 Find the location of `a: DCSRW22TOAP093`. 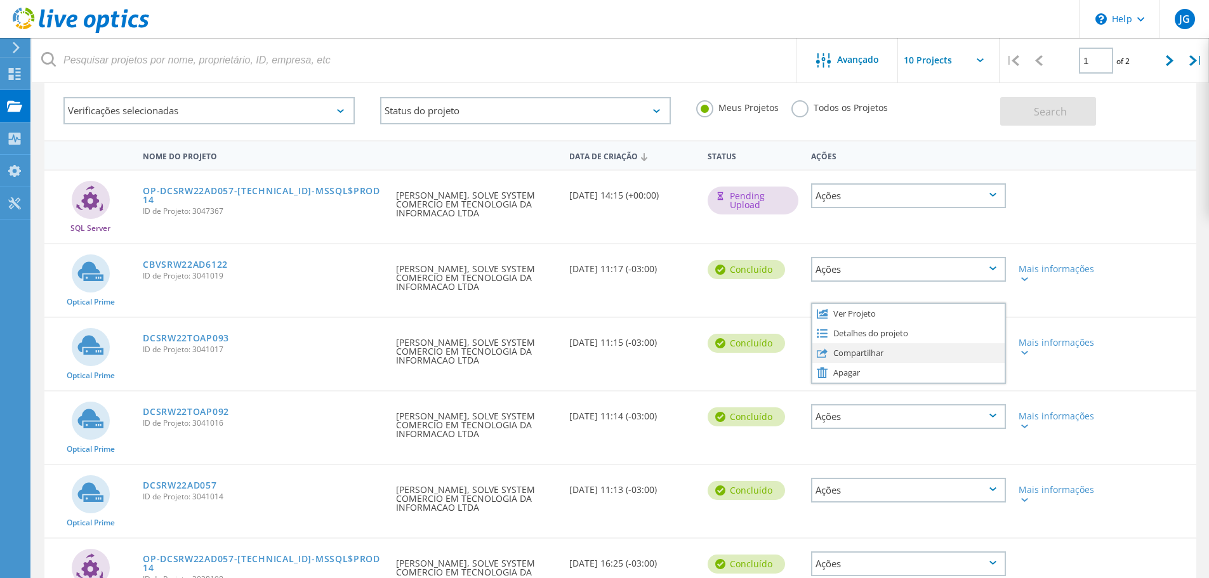

a: DCSRW22TOAP093 is located at coordinates (186, 338).